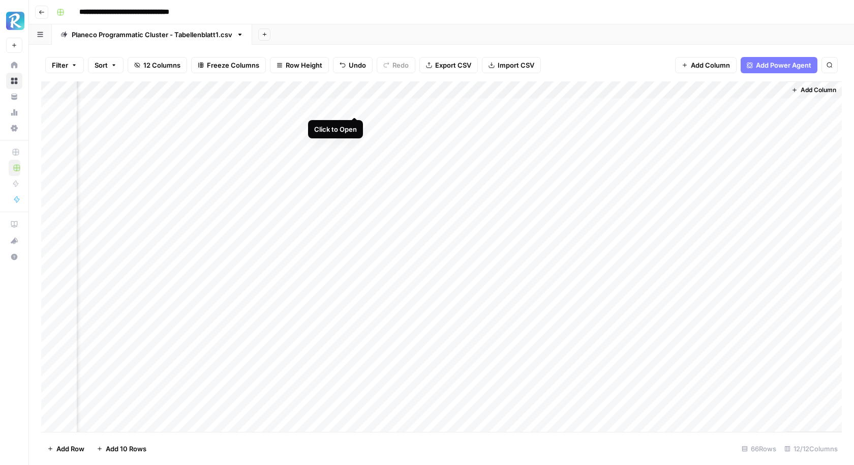 Image resolution: width=854 pixels, height=465 pixels. Describe the element at coordinates (14, 257) in the screenshot. I see `button: Help + Support` at that location.